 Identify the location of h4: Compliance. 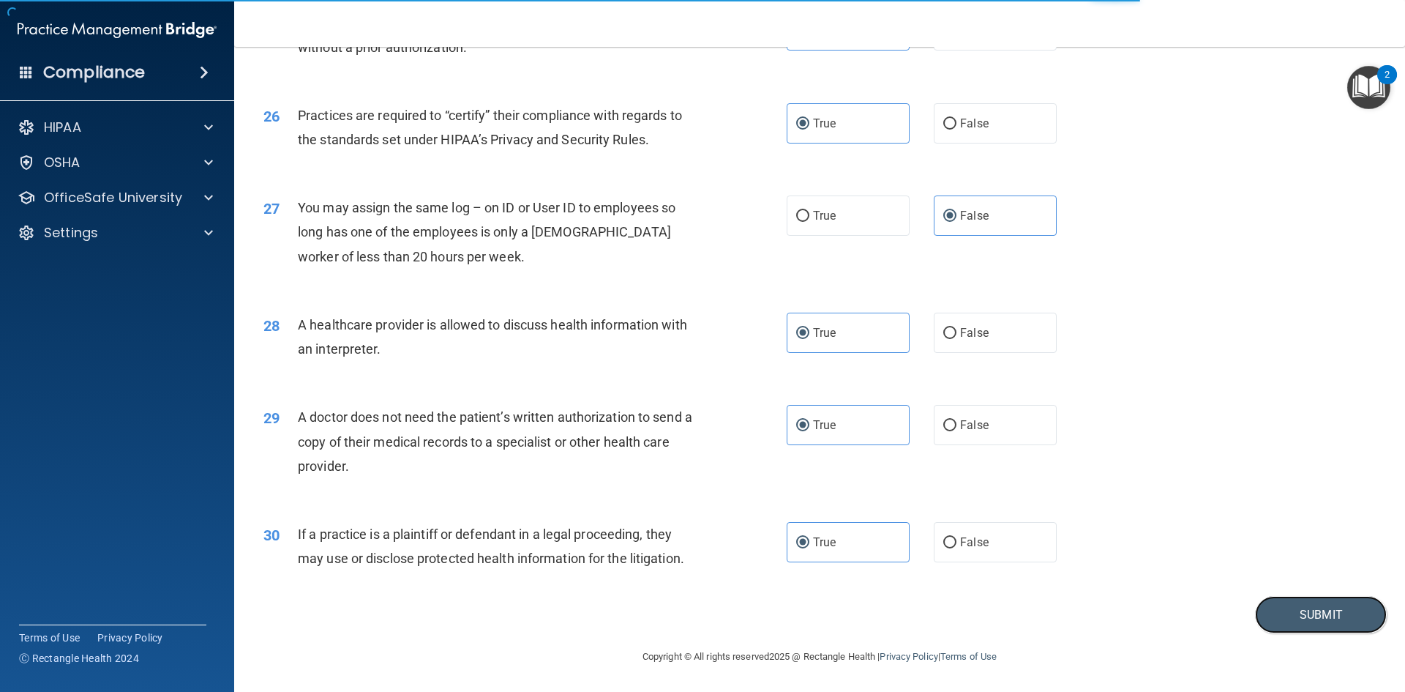
(94, 72).